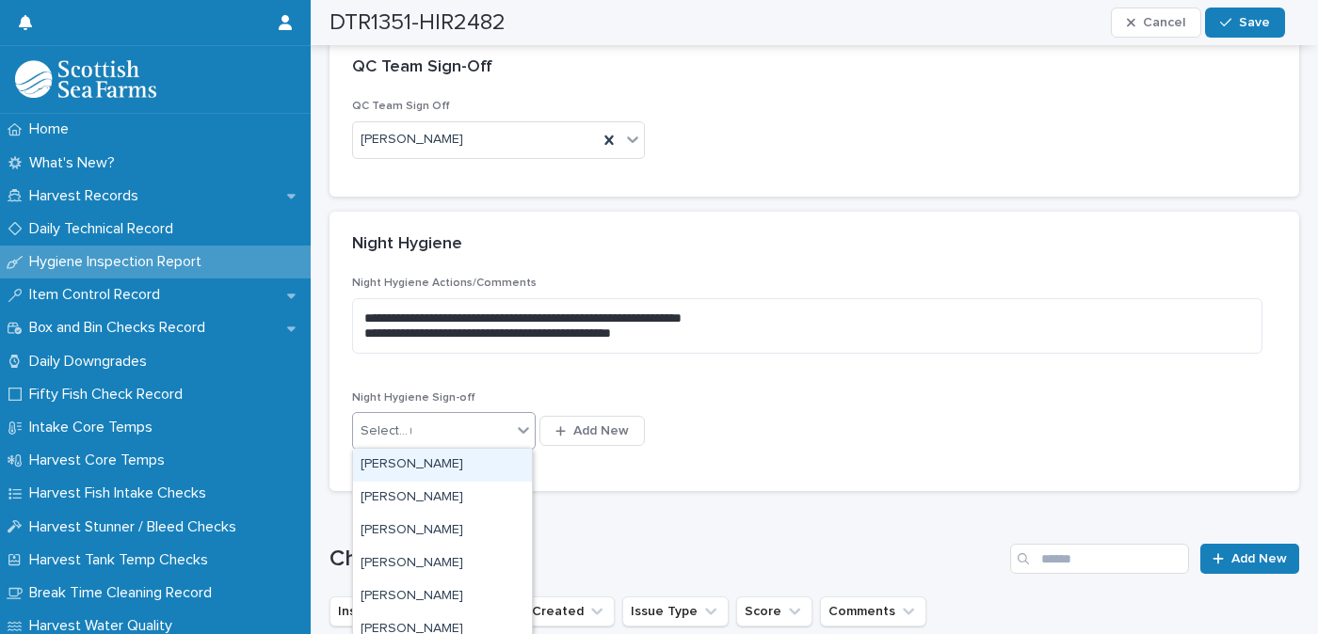 The image size is (1318, 634). I want to click on button: Inspection Report, so click(405, 612).